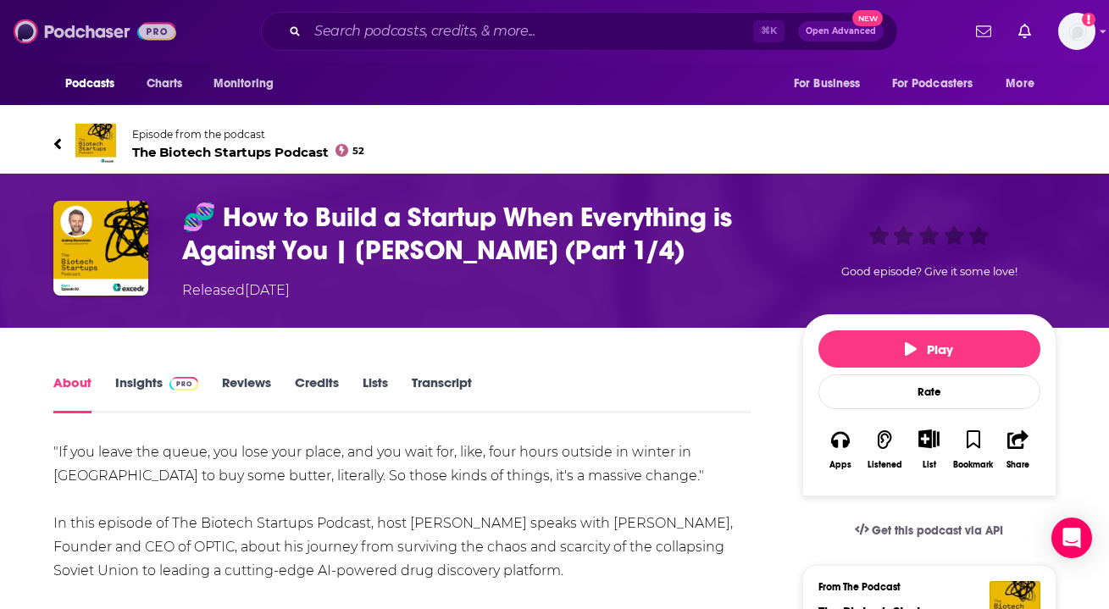 The image size is (1109, 609). Describe the element at coordinates (840, 449) in the screenshot. I see `button: Apps` at that location.